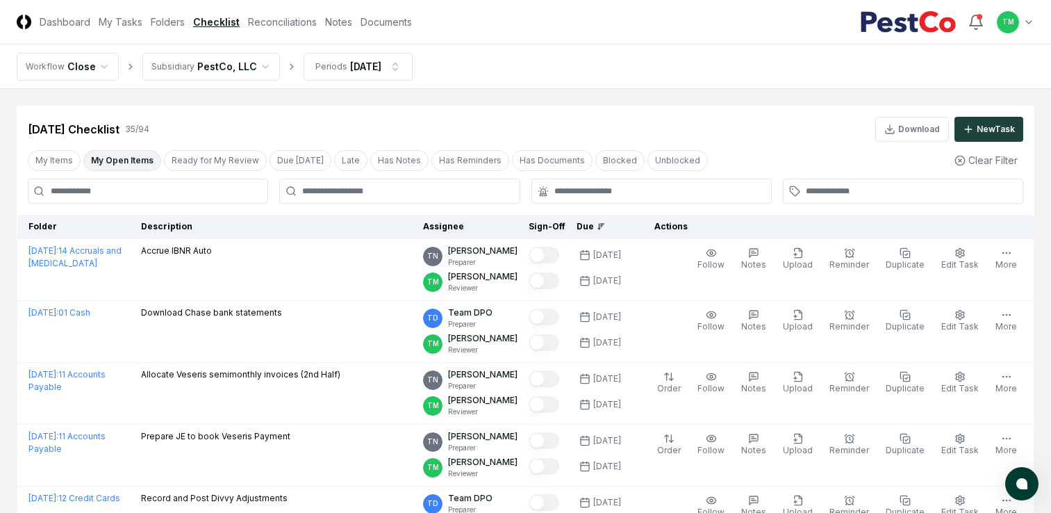  I want to click on a: Dashboard, so click(65, 22).